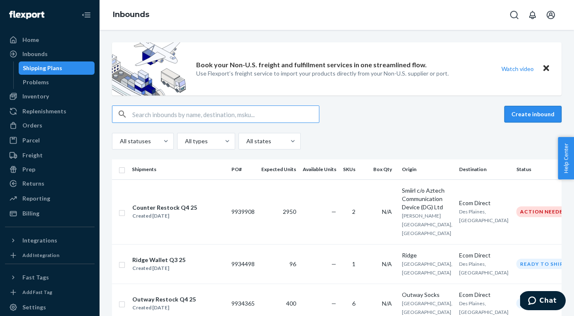 This screenshot has width=574, height=316. I want to click on div: Shipping Plans, so click(42, 68).